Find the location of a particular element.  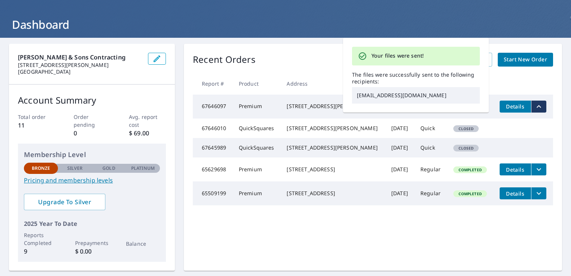

p: Avg. report cost is located at coordinates (147, 121).